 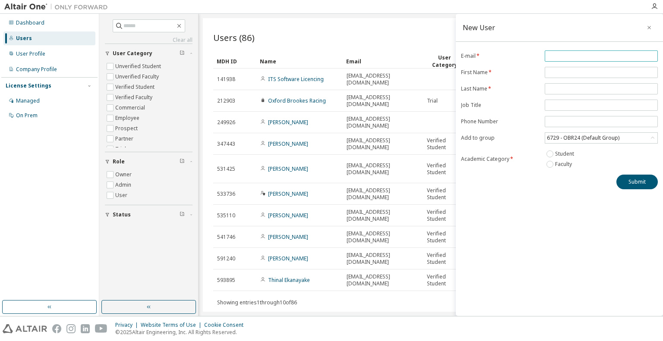 I want to click on button: Submit, so click(x=637, y=182).